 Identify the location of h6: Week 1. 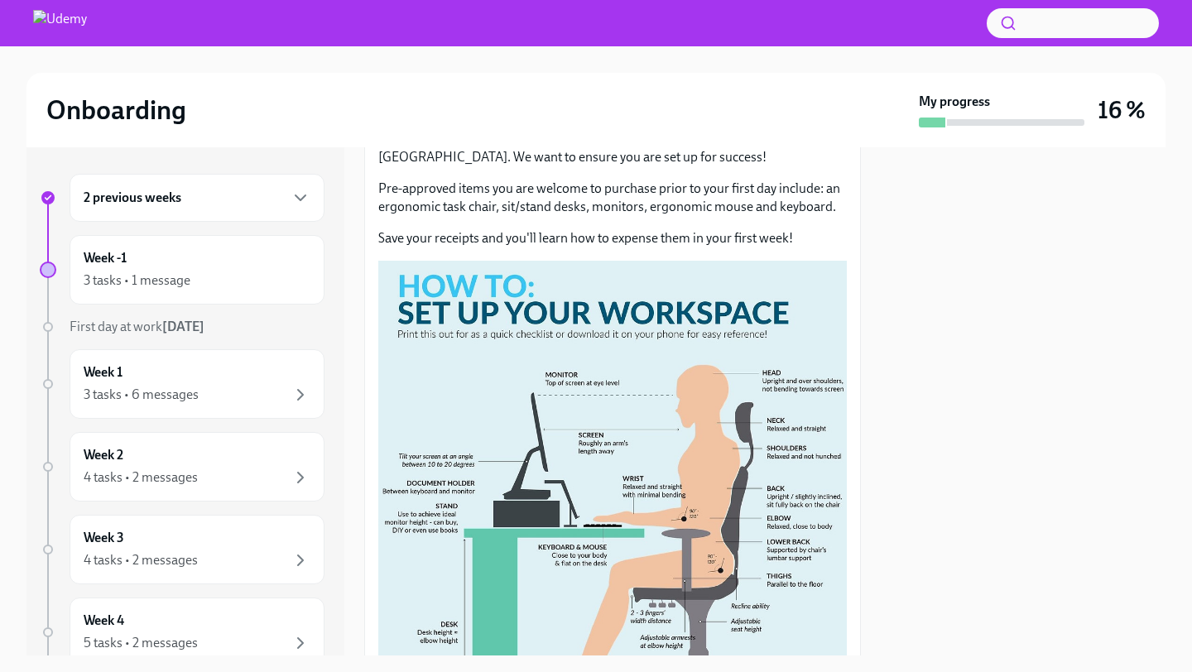
(103, 372).